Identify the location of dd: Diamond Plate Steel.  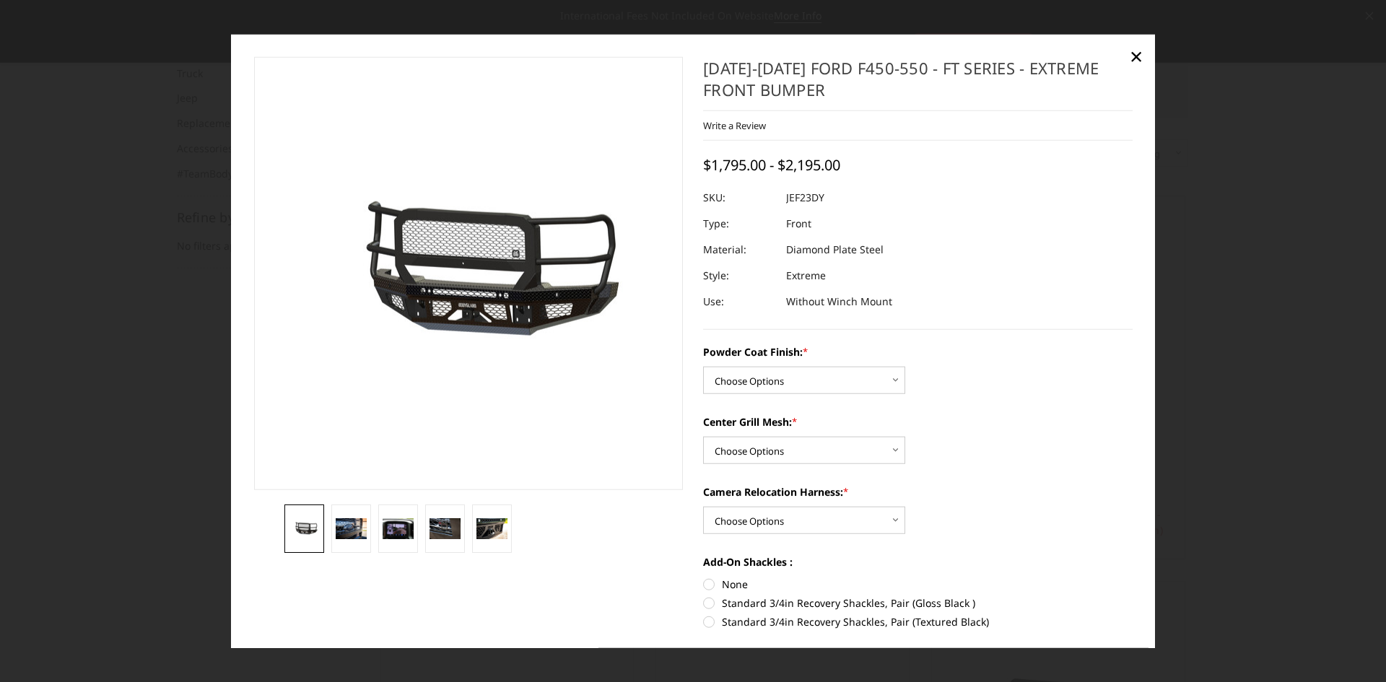
(835, 250).